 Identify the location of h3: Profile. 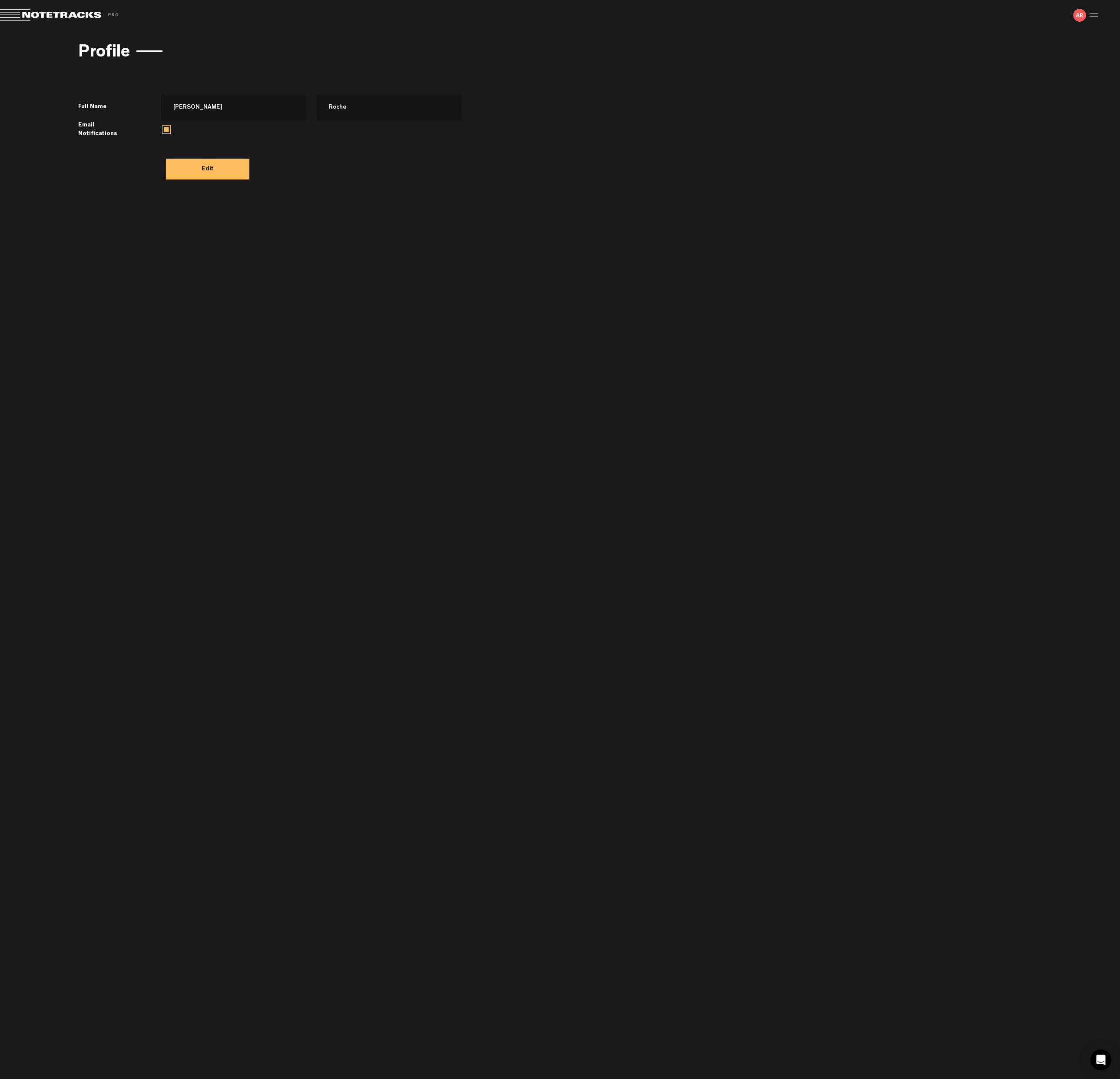
(104, 53).